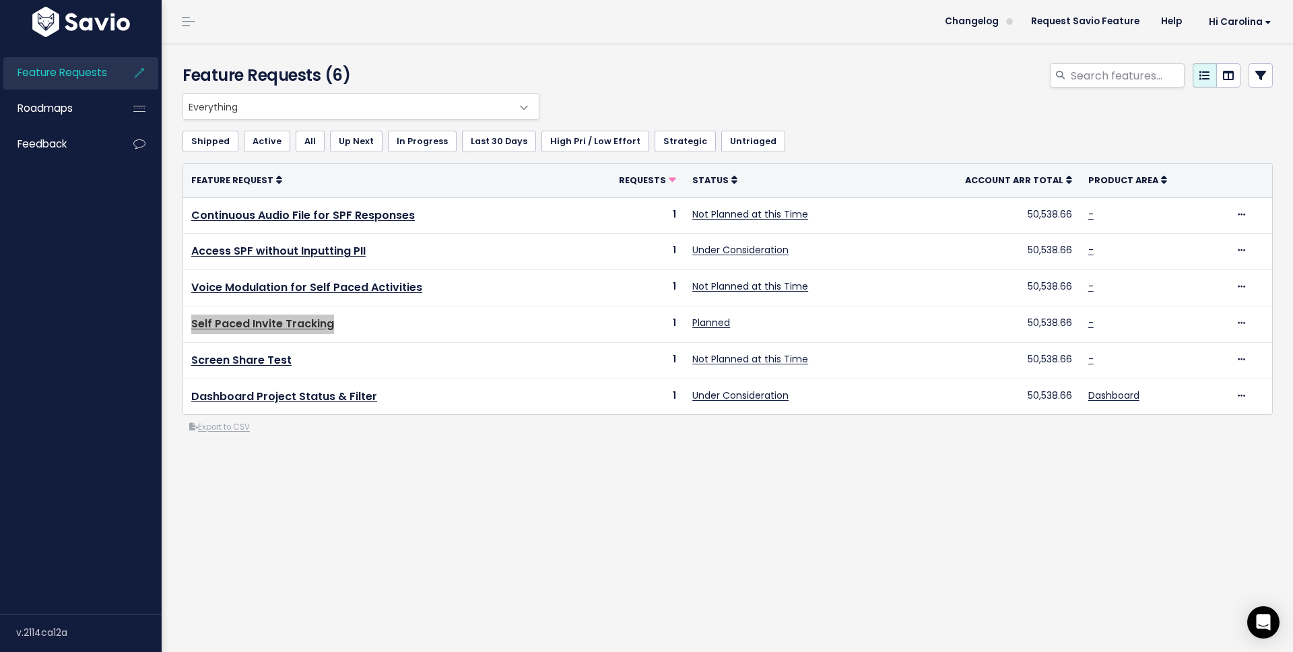 The height and width of the screenshot is (652, 1293). I want to click on a: Active, so click(267, 141).